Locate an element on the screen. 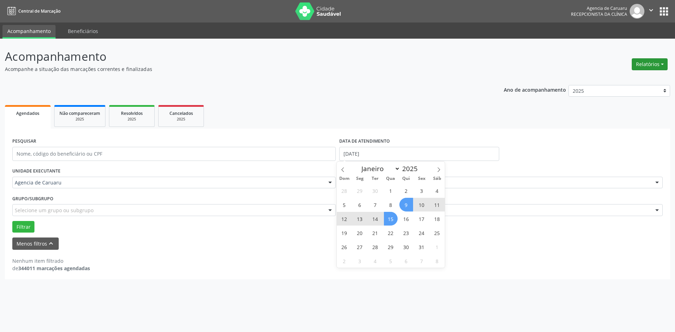 This screenshot has width=675, height=332. span: Cancelados is located at coordinates (181, 113).